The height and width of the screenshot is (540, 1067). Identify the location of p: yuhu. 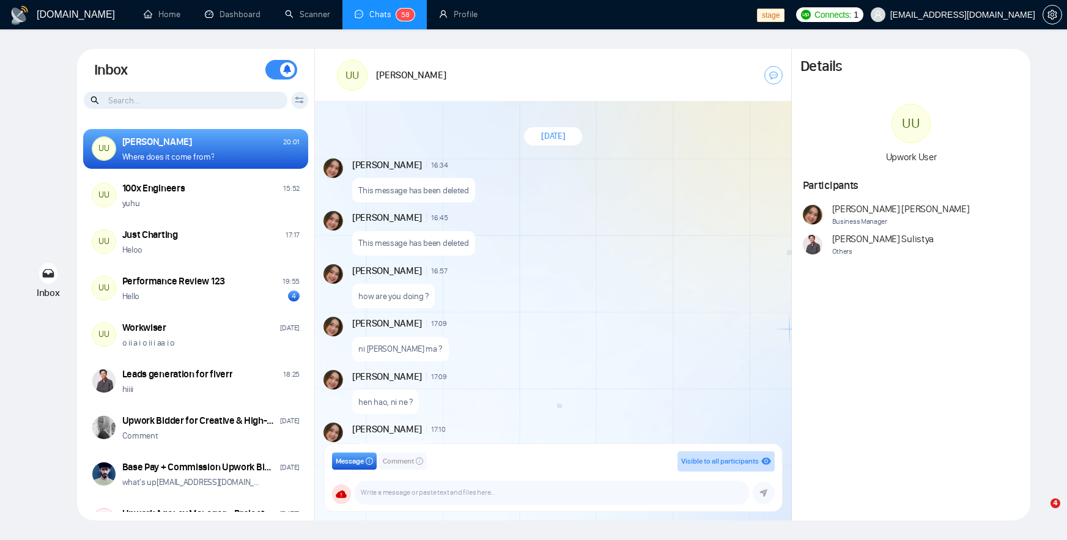
(131, 203).